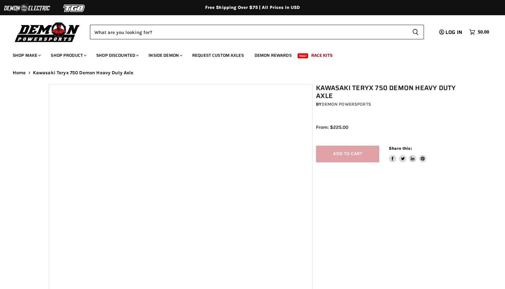 The width and height of the screenshot is (505, 289). I want to click on form: Product, so click(257, 32).